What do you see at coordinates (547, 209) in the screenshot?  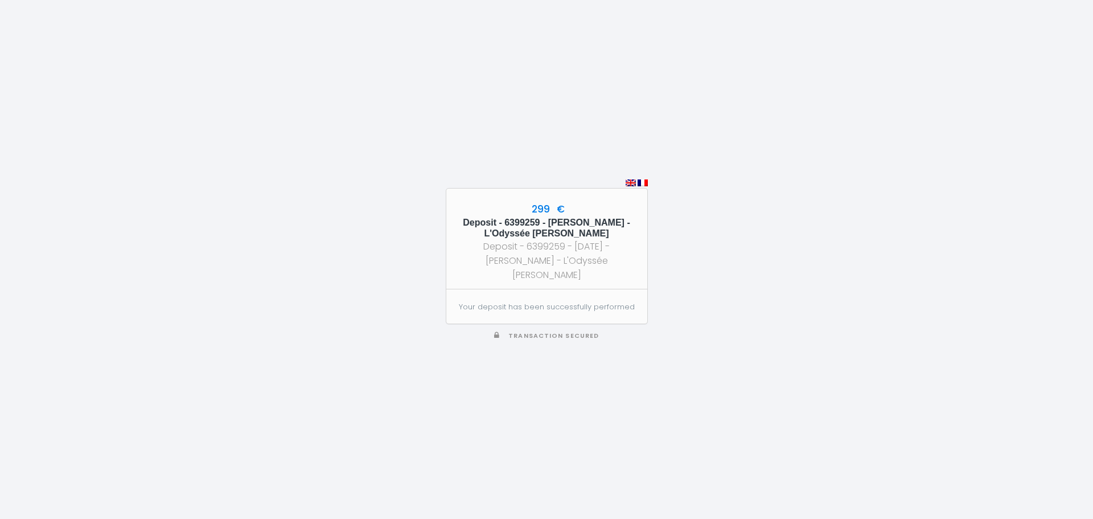 I see `span: 299 €` at bounding box center [547, 209].